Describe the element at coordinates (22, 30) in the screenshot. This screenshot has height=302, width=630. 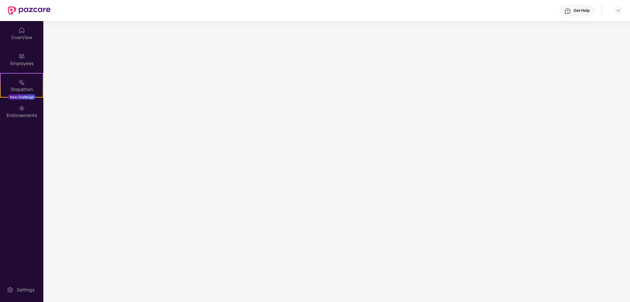
I see `img: svg+xml;base64,PHN2ZyBpZD0iSG9tZSIgeG1sbnM9Imh0dHA6Ly93d3cudzMub3JnLzIwMDAvc3ZnIiB3aWR0aD0iMjAiIG...` at that location.